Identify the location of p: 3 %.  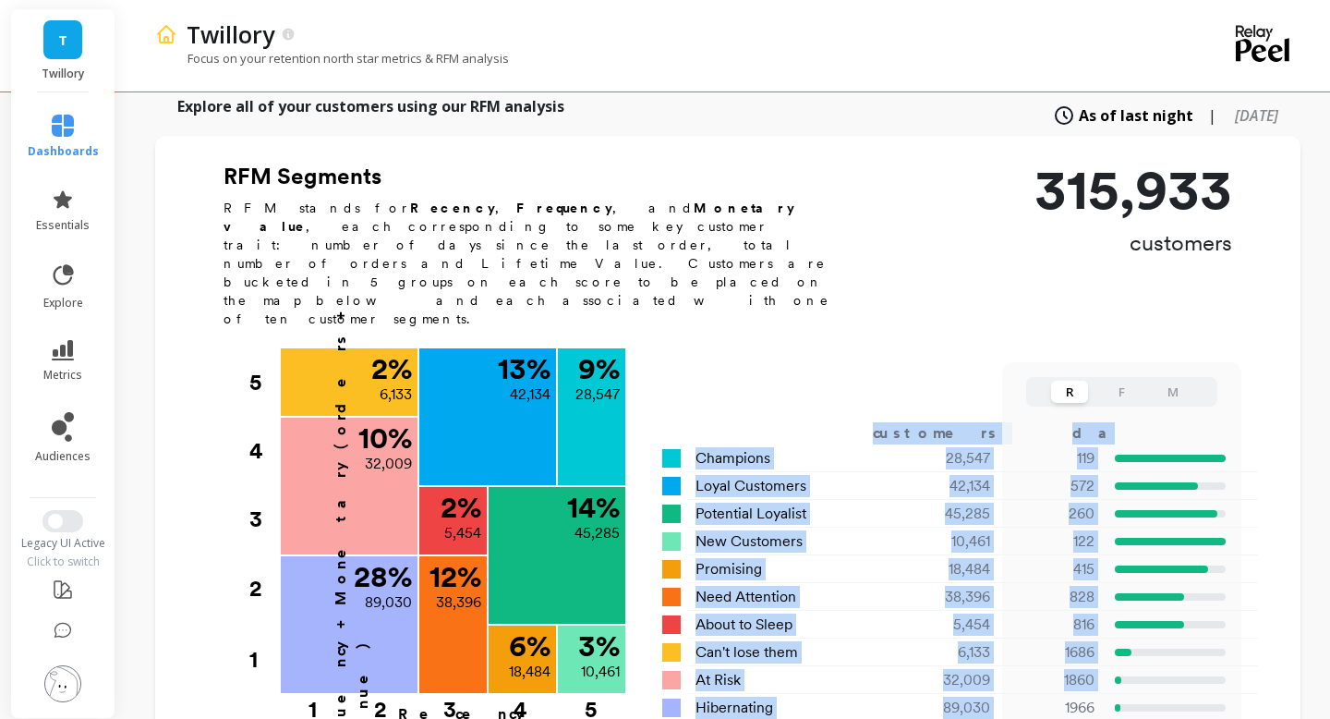
(599, 646).